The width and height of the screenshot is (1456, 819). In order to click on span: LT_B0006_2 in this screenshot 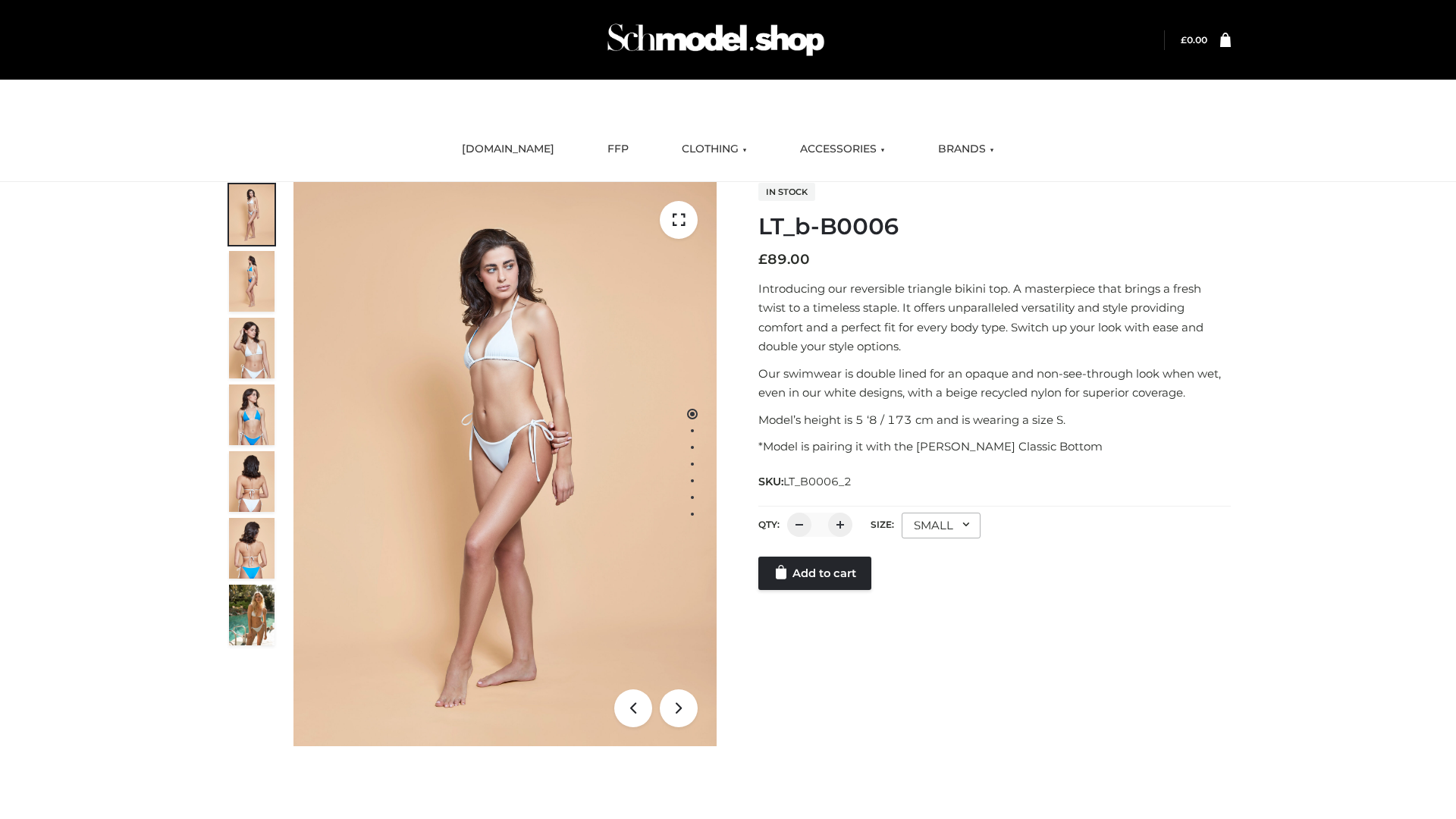, I will do `click(818, 482)`.